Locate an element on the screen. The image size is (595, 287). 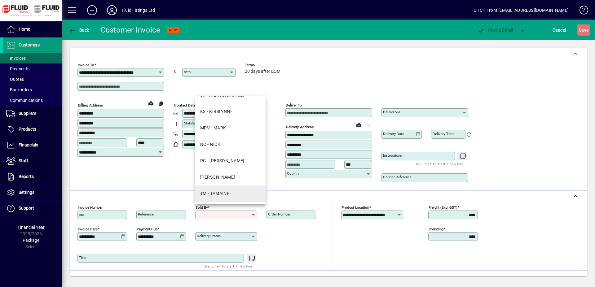
mat-label: Delivery status is located at coordinates (209, 236).